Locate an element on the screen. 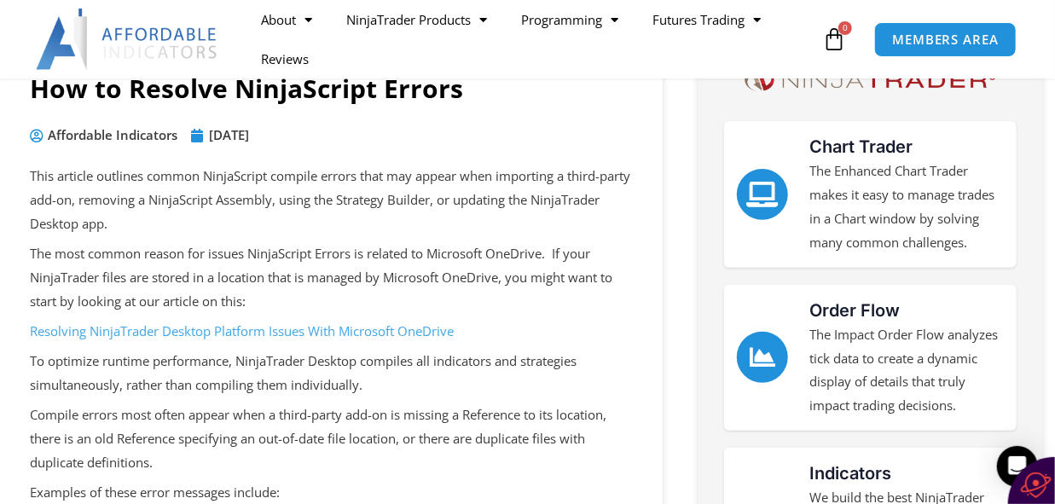 This screenshot has width=1055, height=504. a: 0 is located at coordinates (834, 39).